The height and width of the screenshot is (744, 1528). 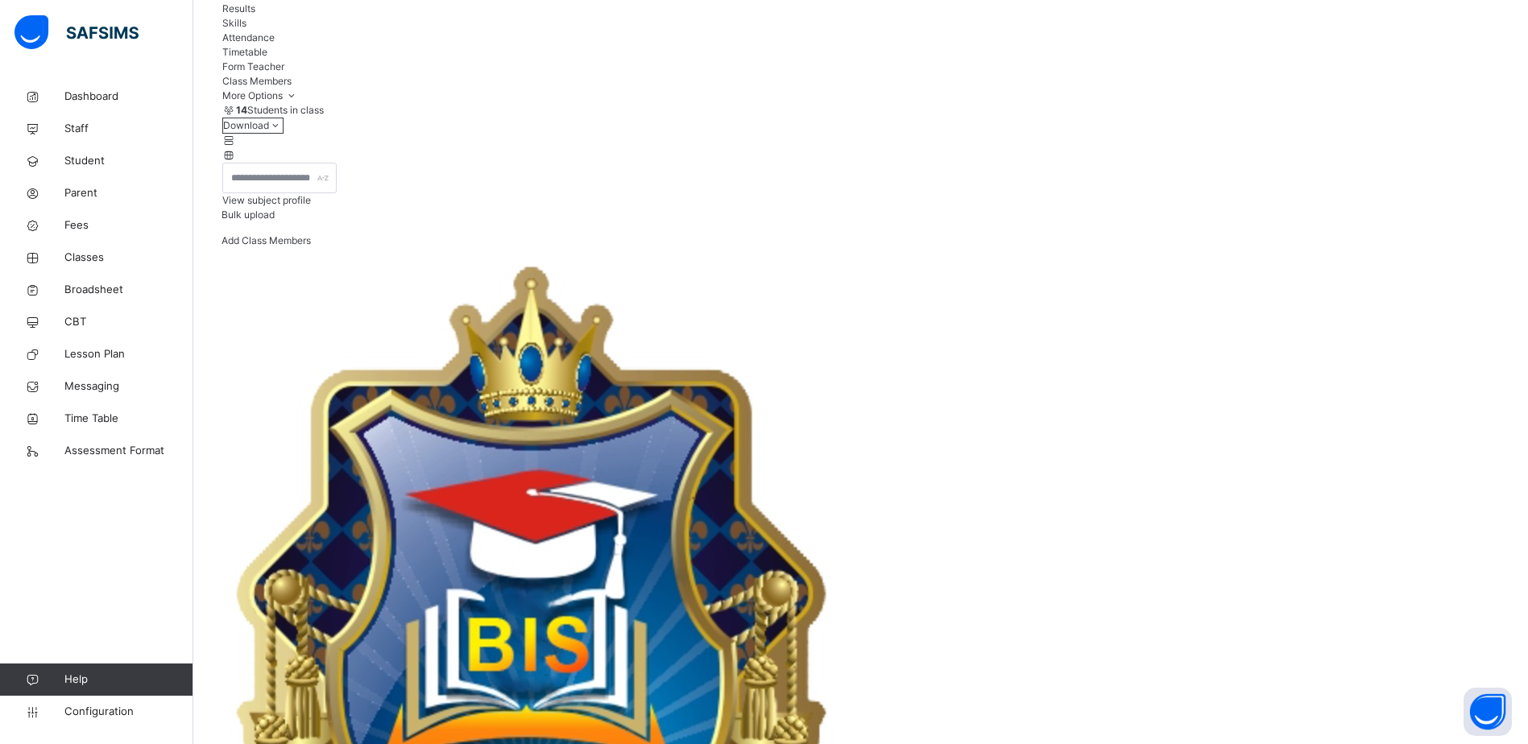 I want to click on span: Messaging, so click(x=129, y=387).